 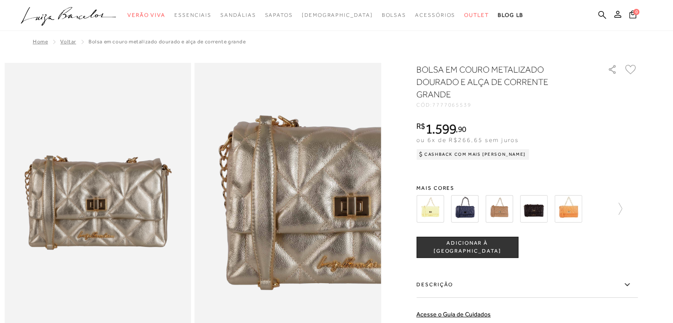 I want to click on span: 0, so click(x=637, y=12).